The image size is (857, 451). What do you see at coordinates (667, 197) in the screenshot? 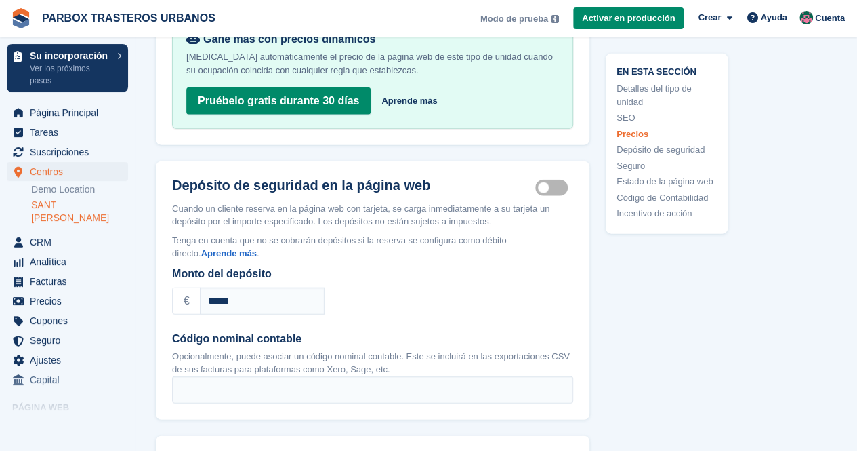
I see `a: Código de Contabilidad` at bounding box center [667, 197].